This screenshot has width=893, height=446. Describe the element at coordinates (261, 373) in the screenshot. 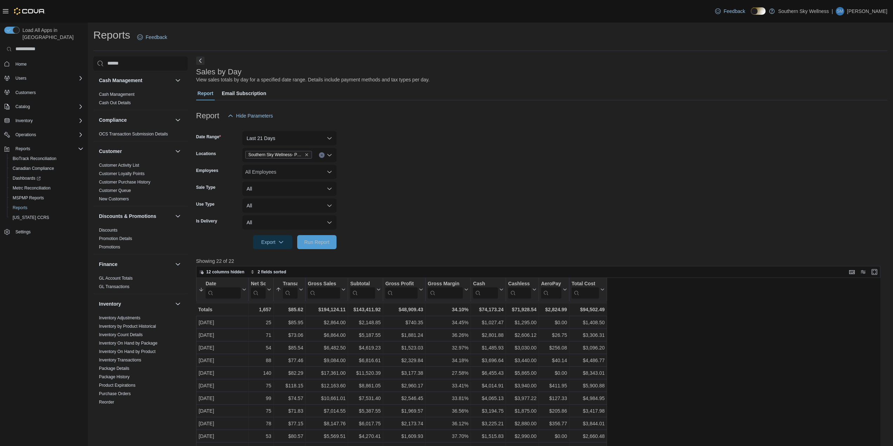

I see `div: 140` at that location.